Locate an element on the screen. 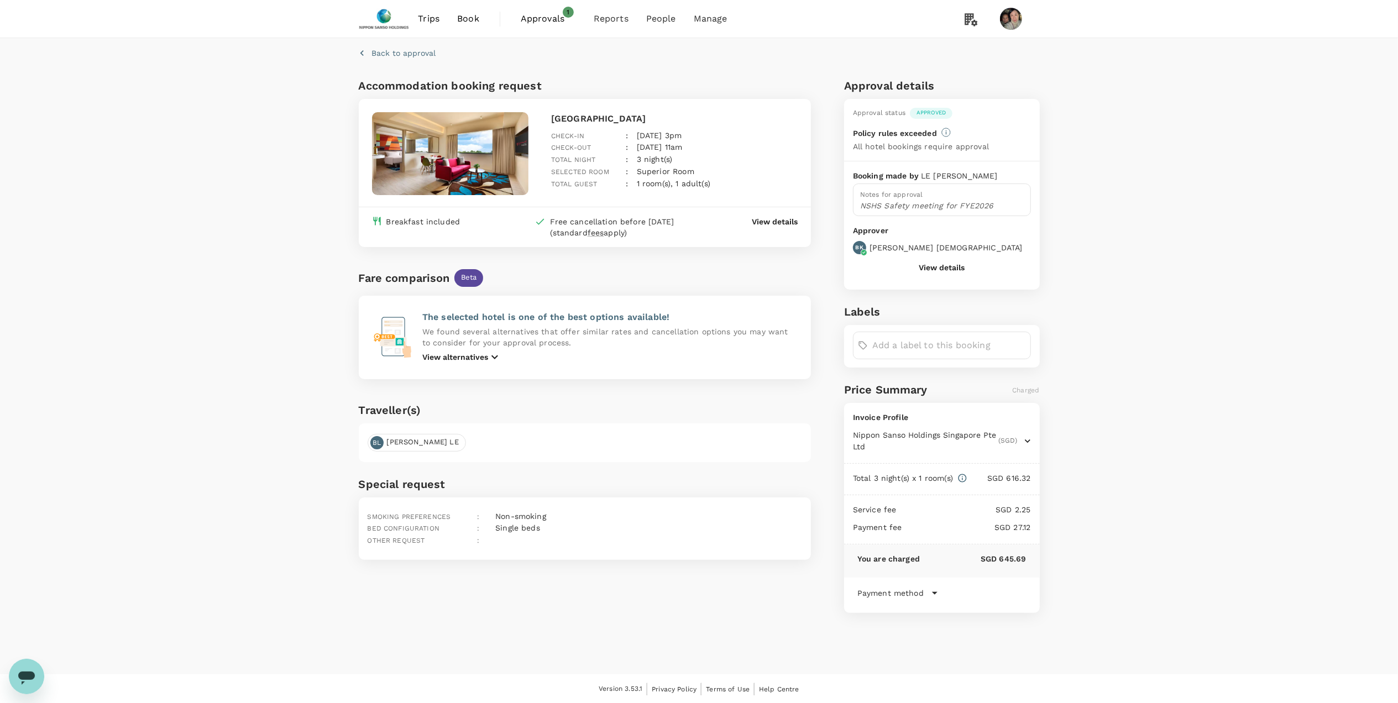 Image resolution: width=1398 pixels, height=703 pixels. div: BL is located at coordinates (377, 443).